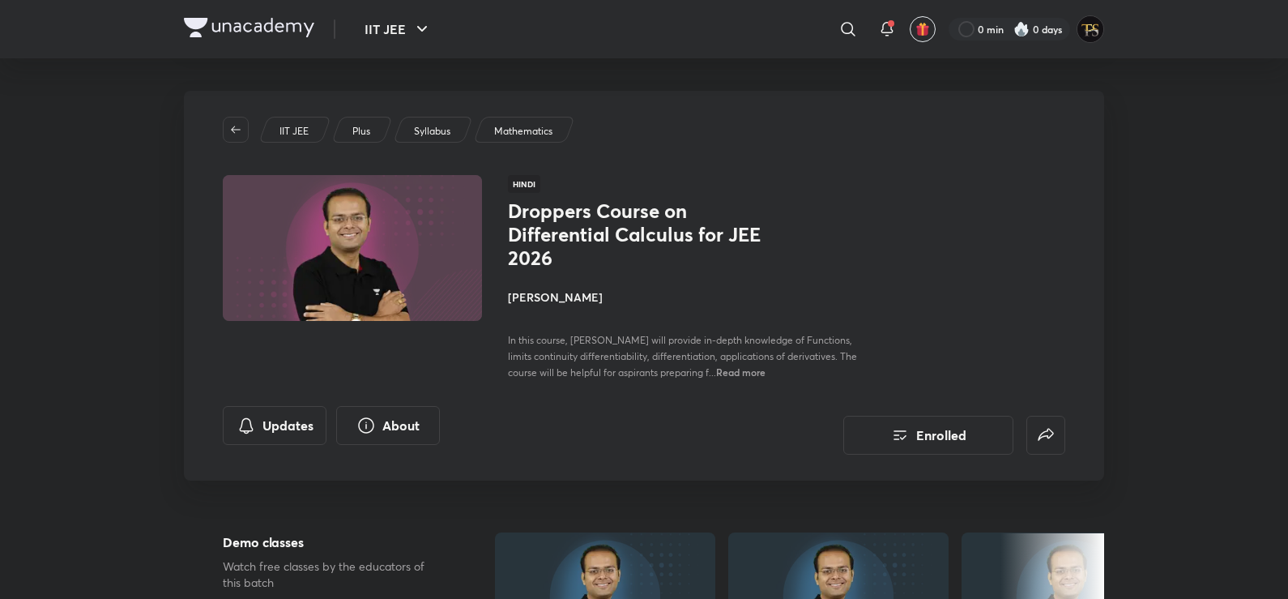 The image size is (1288, 599). What do you see at coordinates (523, 131) in the screenshot?
I see `p: Mathematics` at bounding box center [523, 131].